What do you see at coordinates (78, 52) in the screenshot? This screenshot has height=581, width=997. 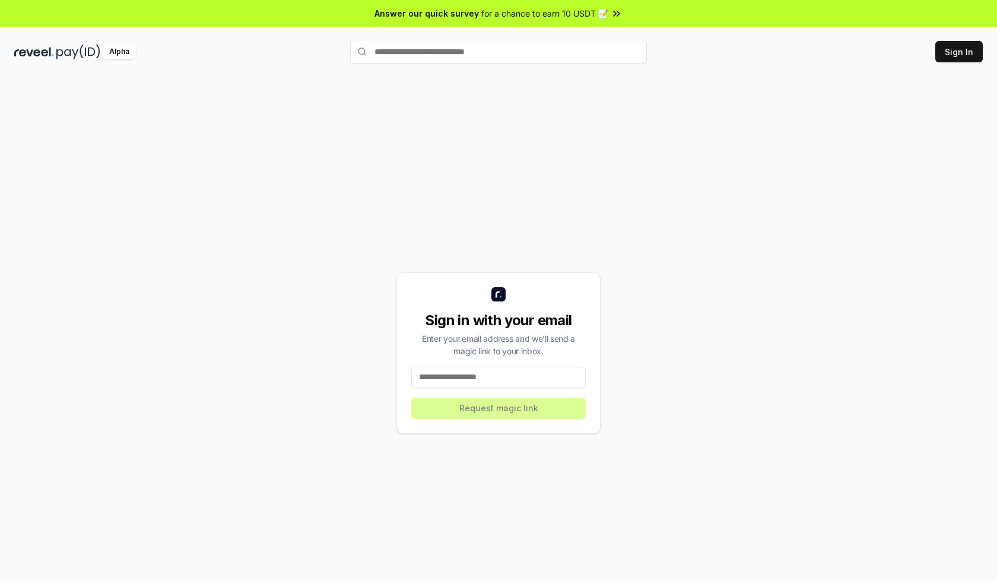 I see `img: pay_id` at bounding box center [78, 52].